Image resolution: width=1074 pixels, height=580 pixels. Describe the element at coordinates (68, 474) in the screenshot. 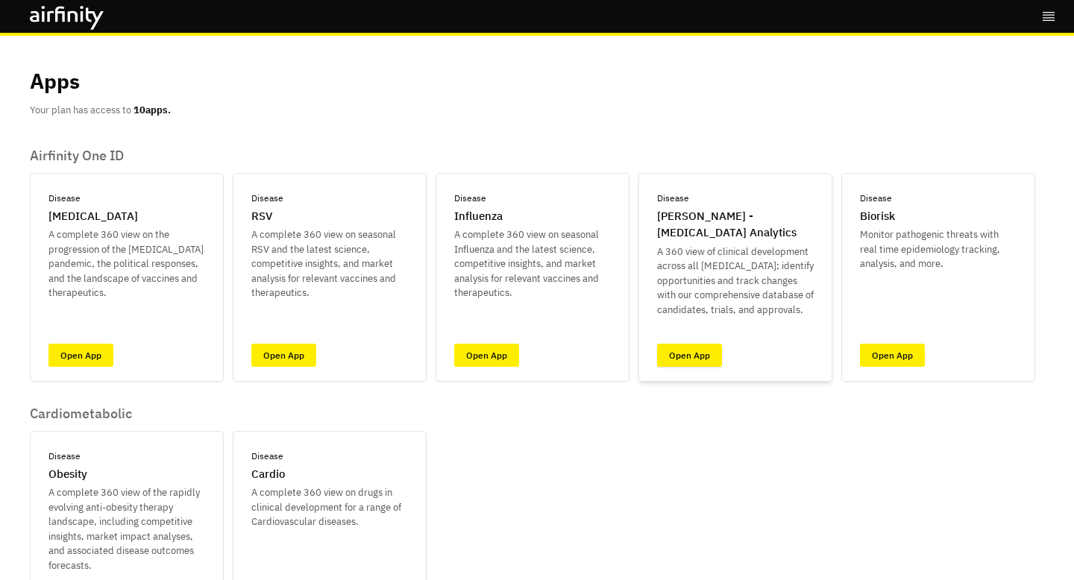

I see `p: Obesity` at that location.